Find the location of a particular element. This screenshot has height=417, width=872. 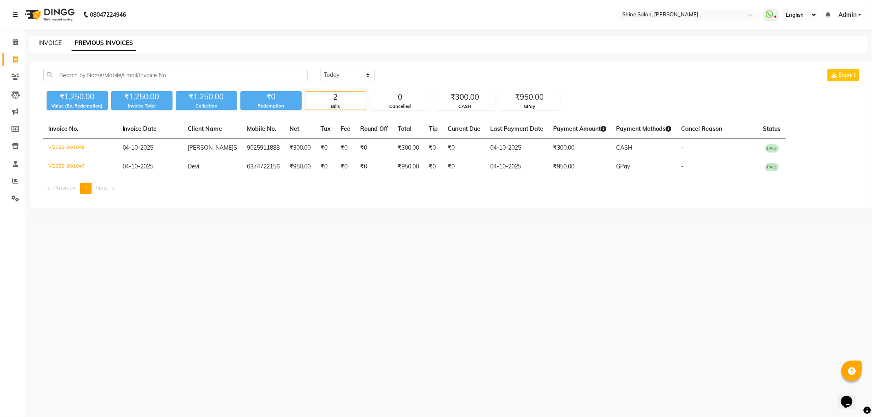

nav: Pagination is located at coordinates (452, 188).